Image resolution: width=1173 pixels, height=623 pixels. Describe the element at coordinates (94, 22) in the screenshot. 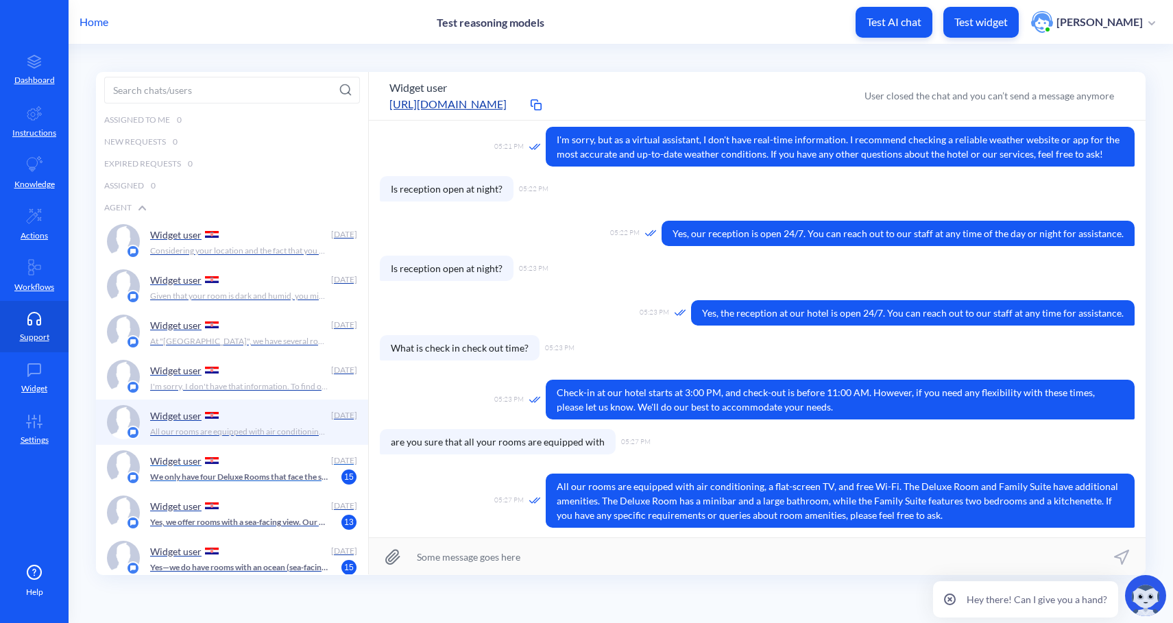

I see `p: Home` at that location.